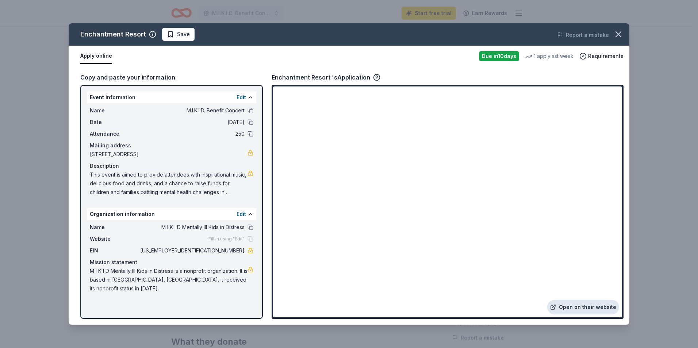 This screenshot has height=348, width=698. Describe the element at coordinates (192, 111) in the screenshot. I see `span: M.I.K.I.D. Benefit Concert` at that location.